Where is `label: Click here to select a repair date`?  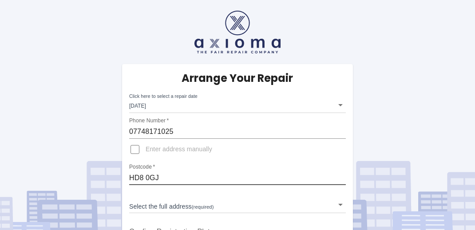
label: Click here to select a repair date is located at coordinates (164, 96).